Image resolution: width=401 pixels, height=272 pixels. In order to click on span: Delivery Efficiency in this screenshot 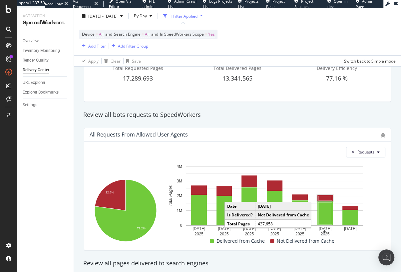, I will do `click(336, 68)`.